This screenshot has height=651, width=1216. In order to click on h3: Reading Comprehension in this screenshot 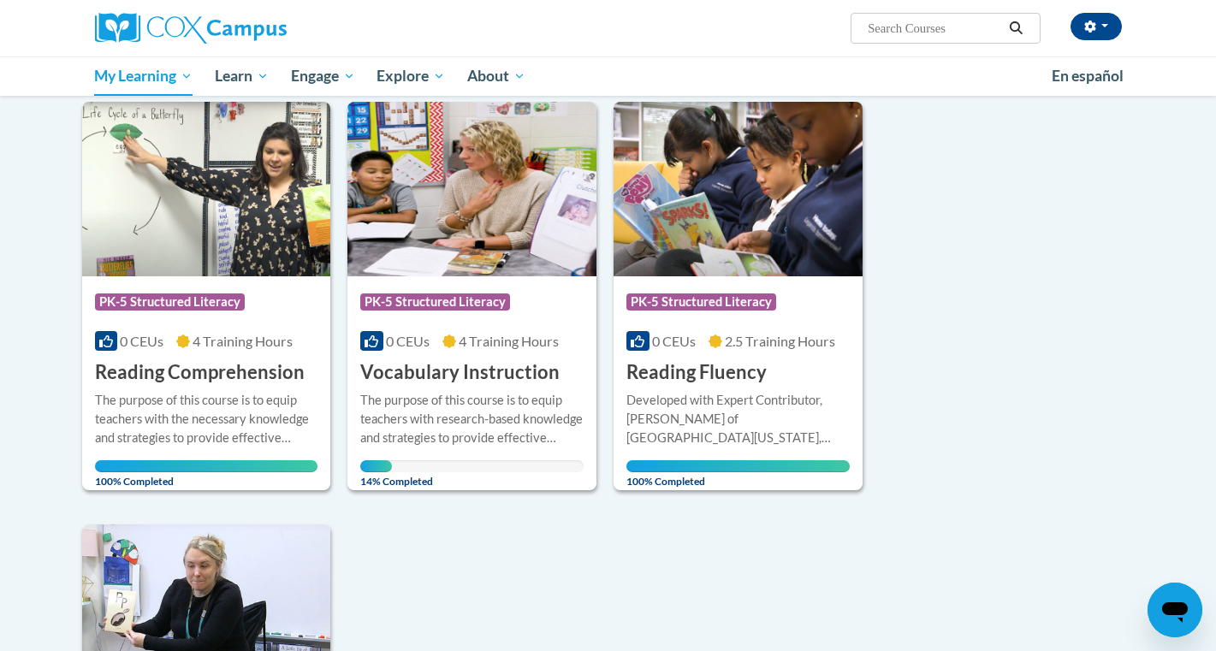, I will do `click(199, 372)`.